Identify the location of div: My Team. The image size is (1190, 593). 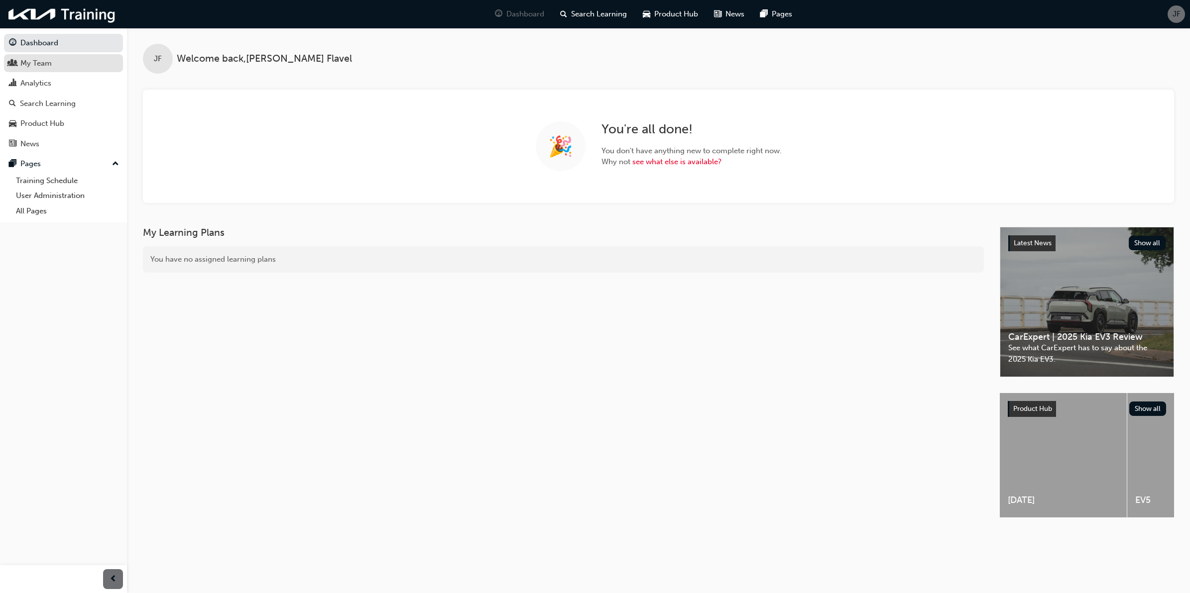
(36, 63).